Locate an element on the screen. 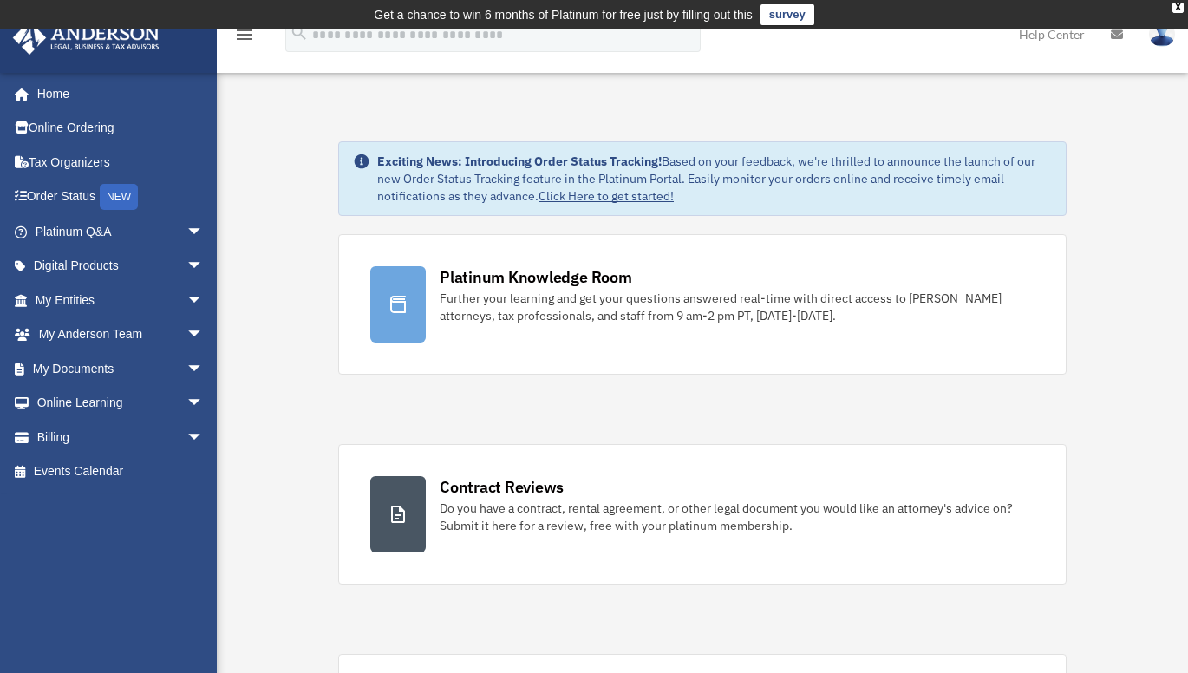 The image size is (1188, 673). a: My Entitiesarrow_drop_down is located at coordinates (121, 300).